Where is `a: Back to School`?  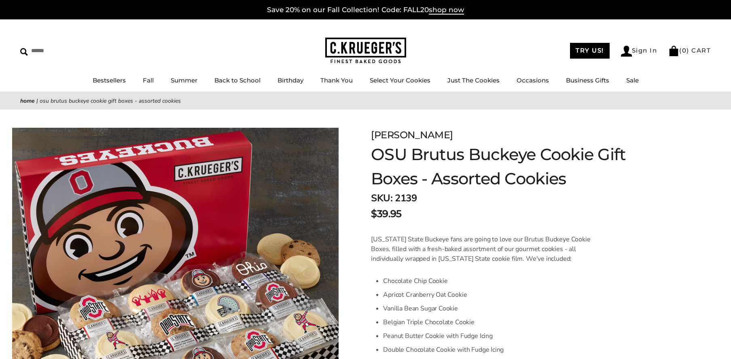 a: Back to School is located at coordinates (238, 80).